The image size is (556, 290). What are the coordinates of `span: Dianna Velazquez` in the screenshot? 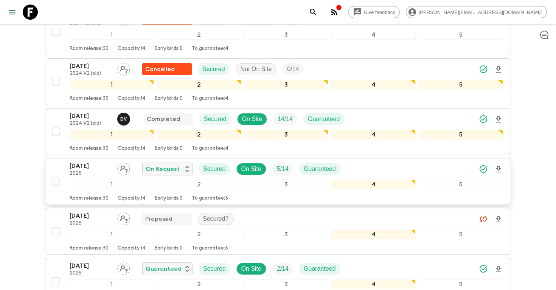 It's located at (124, 118).